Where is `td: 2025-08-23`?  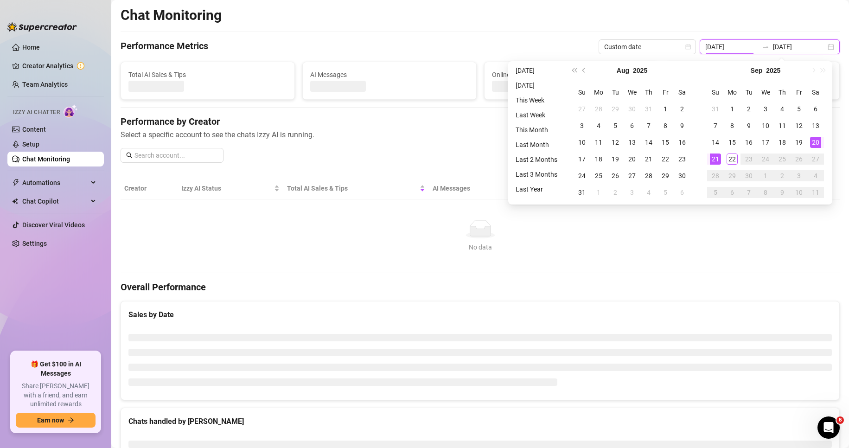
td: 2025-08-23 is located at coordinates (682, 159).